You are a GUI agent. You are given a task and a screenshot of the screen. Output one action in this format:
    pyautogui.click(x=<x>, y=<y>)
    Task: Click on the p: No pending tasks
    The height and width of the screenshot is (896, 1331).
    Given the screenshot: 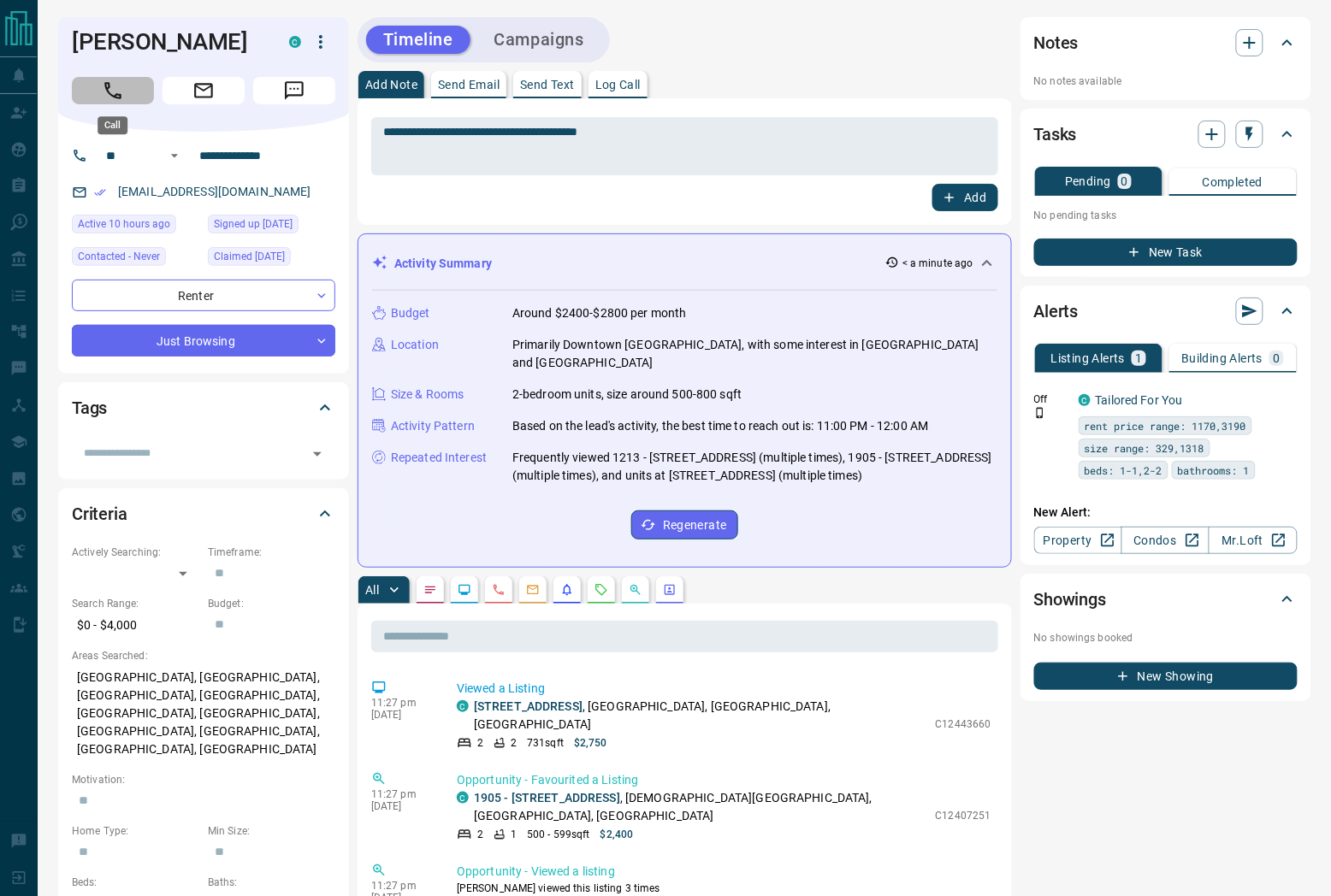 What is the action you would take?
    pyautogui.click(x=1166, y=216)
    